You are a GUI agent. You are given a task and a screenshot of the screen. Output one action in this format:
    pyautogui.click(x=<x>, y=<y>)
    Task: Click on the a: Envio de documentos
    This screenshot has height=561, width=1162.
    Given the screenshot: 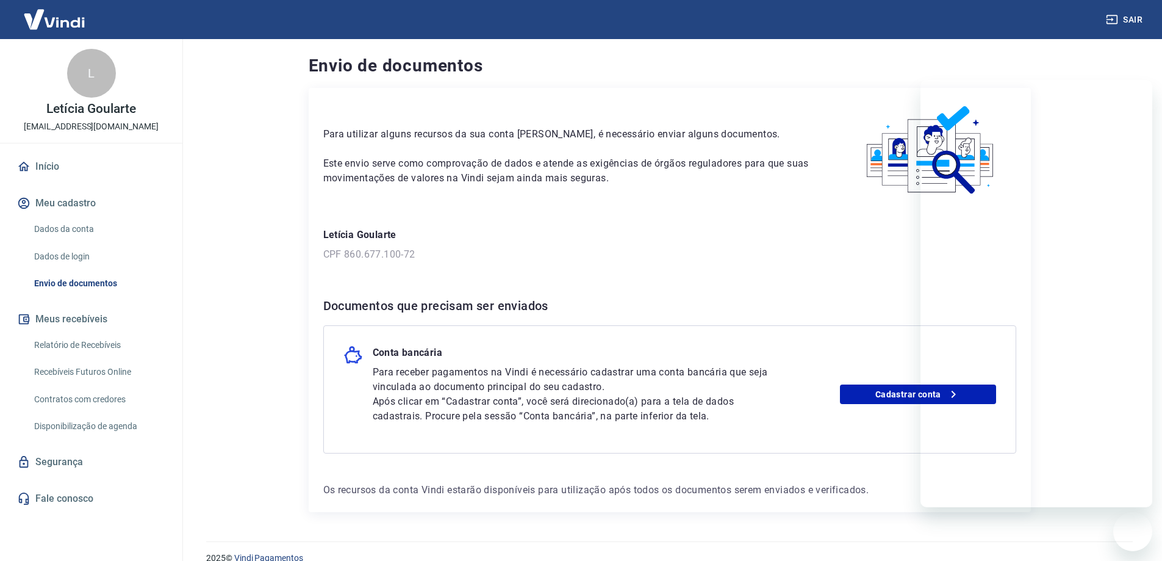 What is the action you would take?
    pyautogui.click(x=98, y=283)
    